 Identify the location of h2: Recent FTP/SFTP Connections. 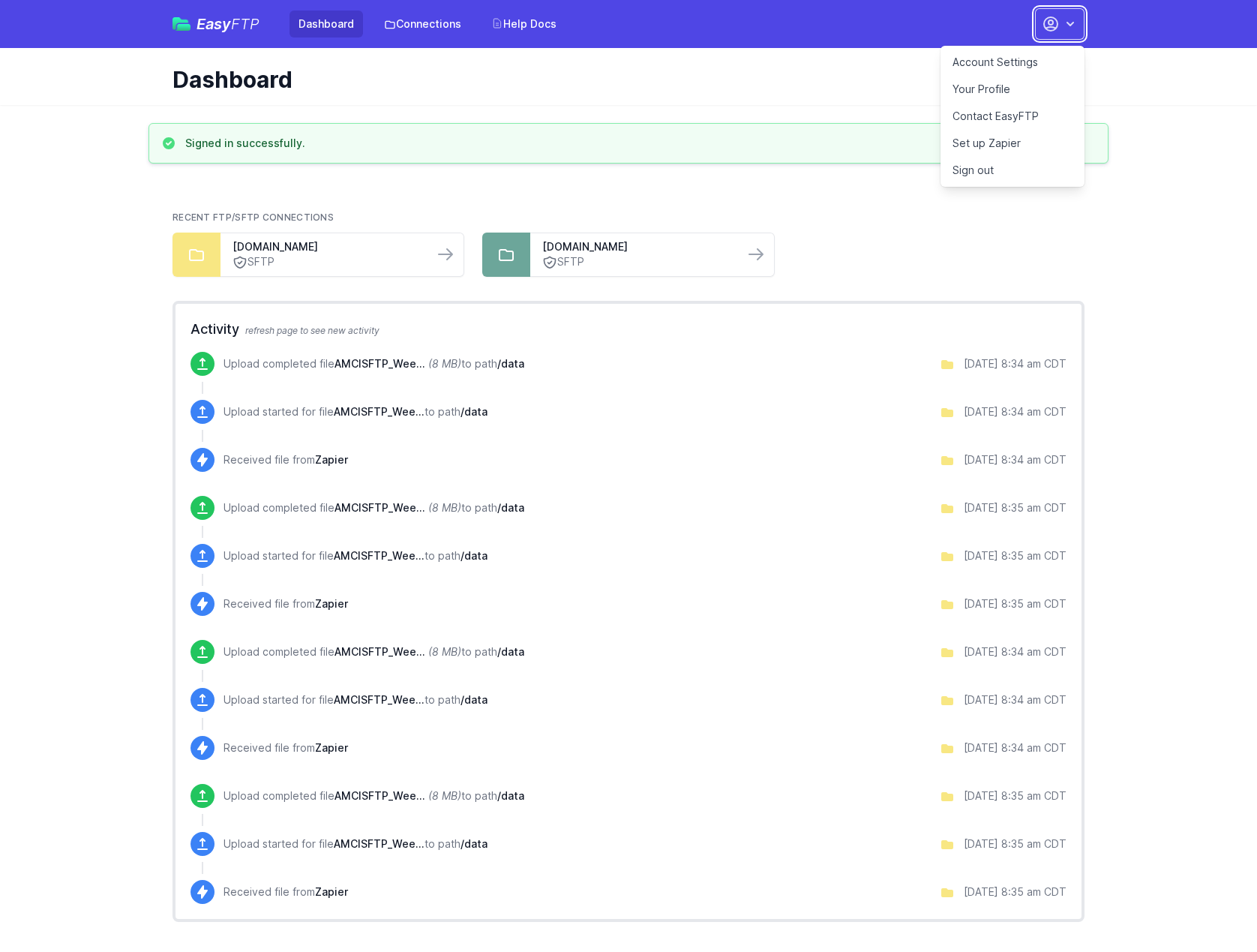
(628, 217).